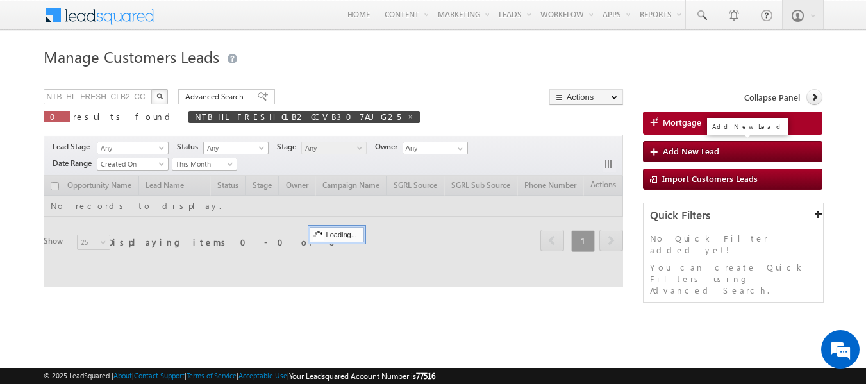 This screenshot has height=384, width=866. Describe the element at coordinates (122, 375) in the screenshot. I see `a: About` at that location.